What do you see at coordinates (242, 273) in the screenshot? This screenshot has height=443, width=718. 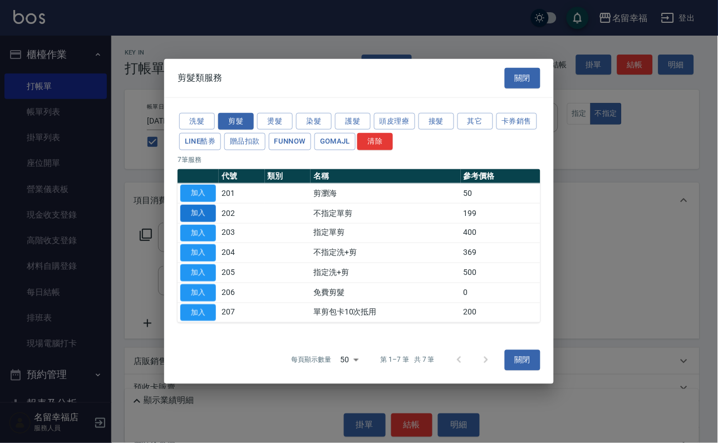 I see `td: 205` at bounding box center [242, 273].